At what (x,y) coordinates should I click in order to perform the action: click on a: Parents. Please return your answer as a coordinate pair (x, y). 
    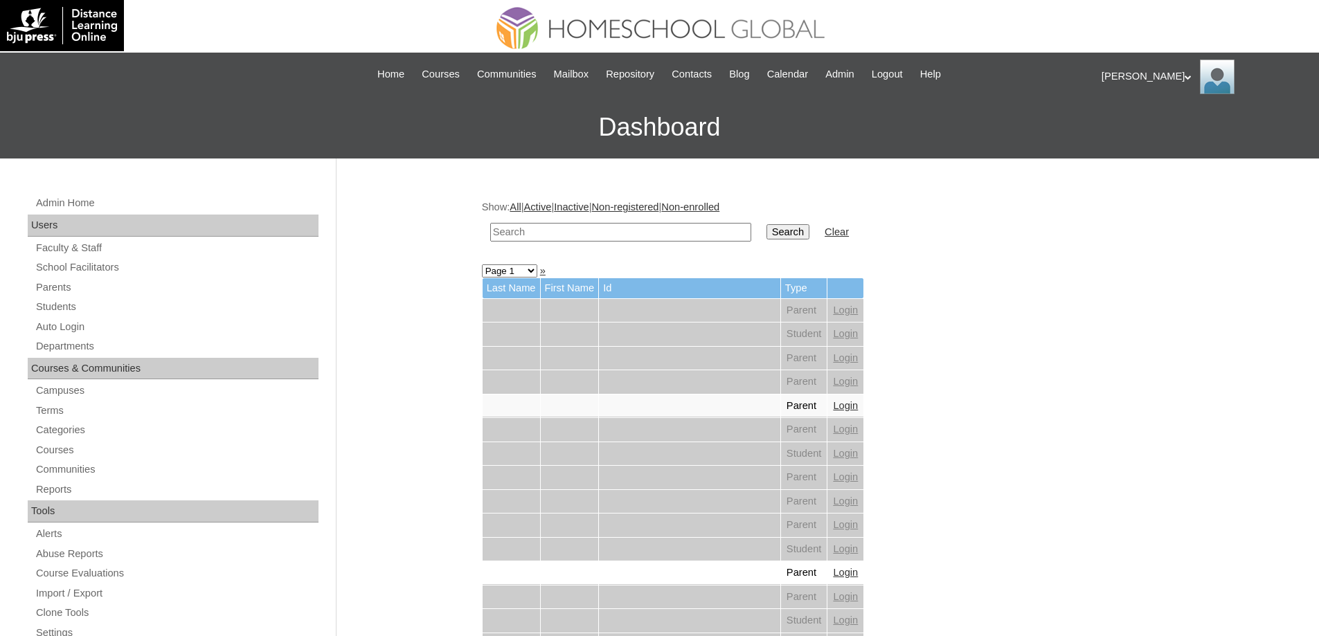
    Looking at the image, I should click on (177, 287).